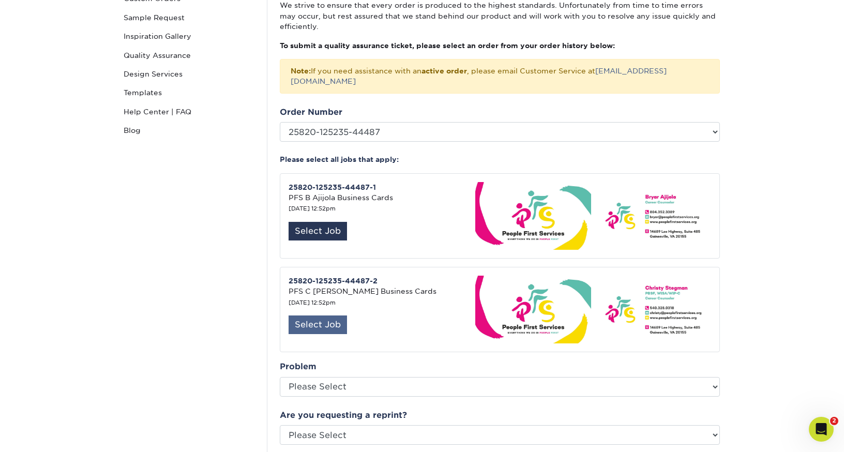 The height and width of the screenshot is (452, 844). I want to click on a: Quality Assurance, so click(189, 55).